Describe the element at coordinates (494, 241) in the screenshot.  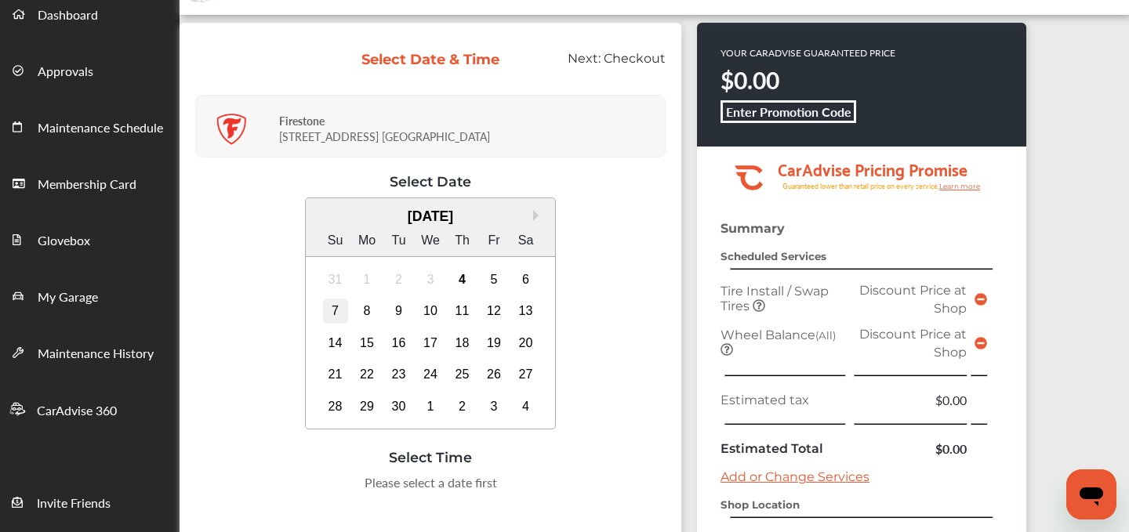
I see `div: Fr` at that location.